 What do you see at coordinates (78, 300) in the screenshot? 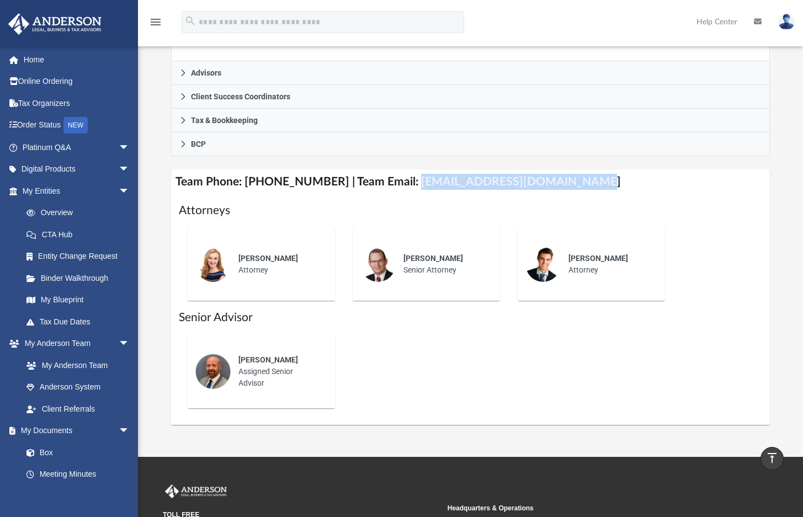
I see `a: My Blueprint` at bounding box center [78, 300].